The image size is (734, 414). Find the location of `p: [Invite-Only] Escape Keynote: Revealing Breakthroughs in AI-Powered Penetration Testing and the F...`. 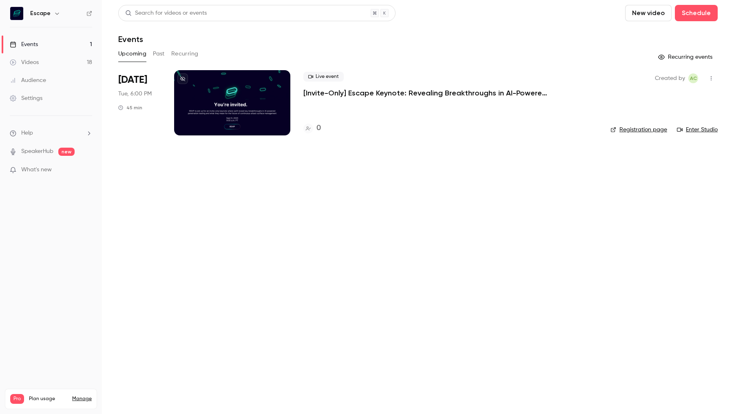

p: [Invite-Only] Escape Keynote: Revealing Breakthroughs in AI-Powered Penetration Testing and the F... is located at coordinates (426, 93).